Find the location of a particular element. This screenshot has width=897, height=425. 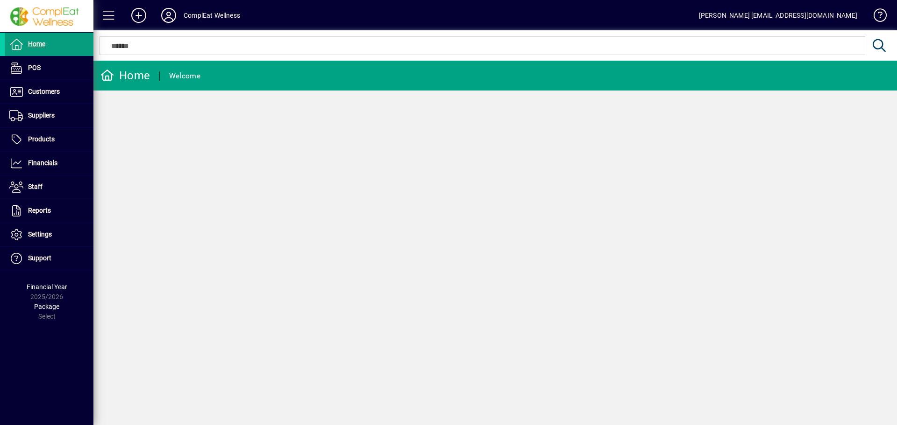

span: Package is located at coordinates (47, 307).